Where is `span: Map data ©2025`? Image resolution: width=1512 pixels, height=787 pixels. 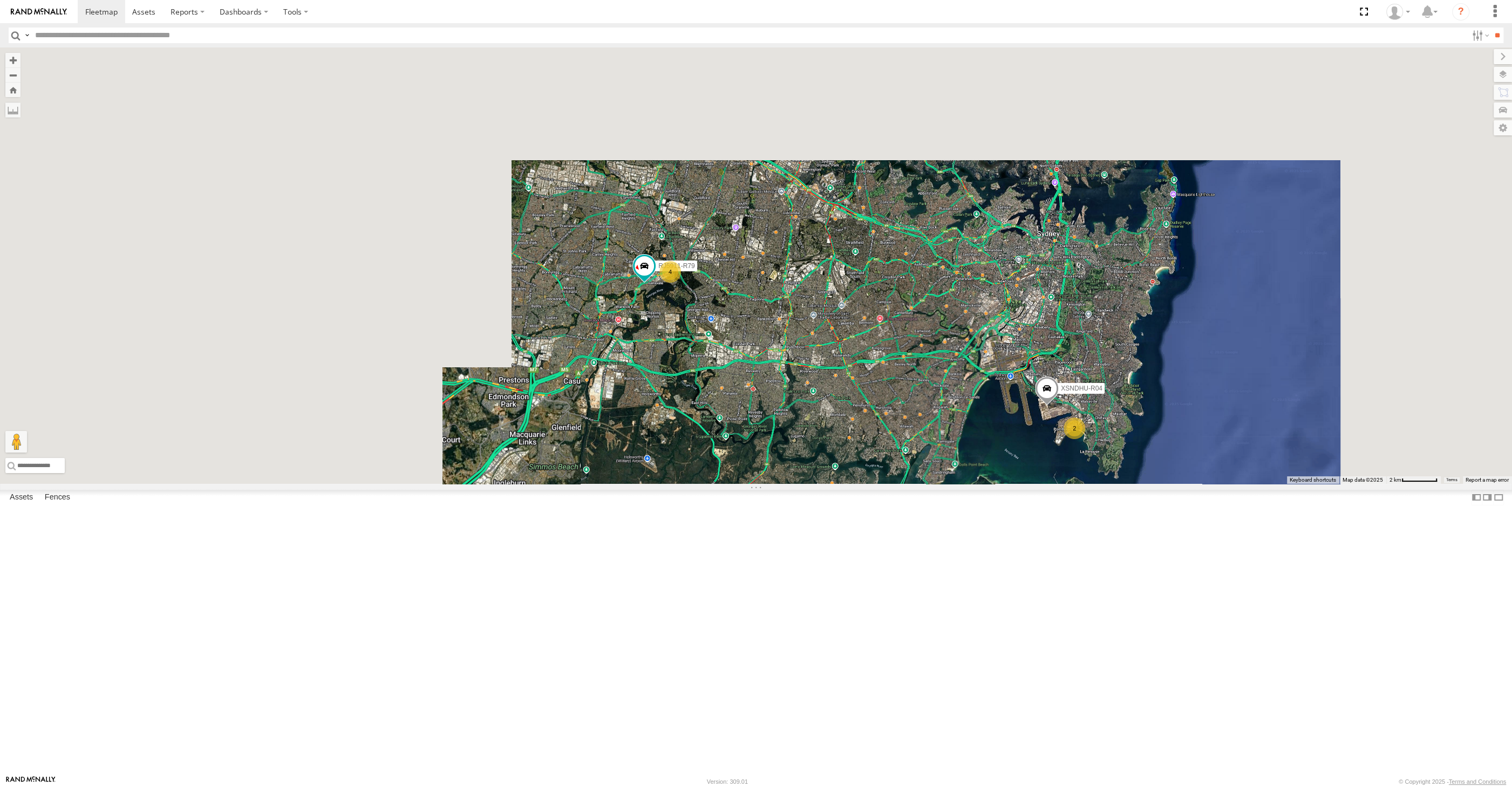 span: Map data ©2025 is located at coordinates (1362, 480).